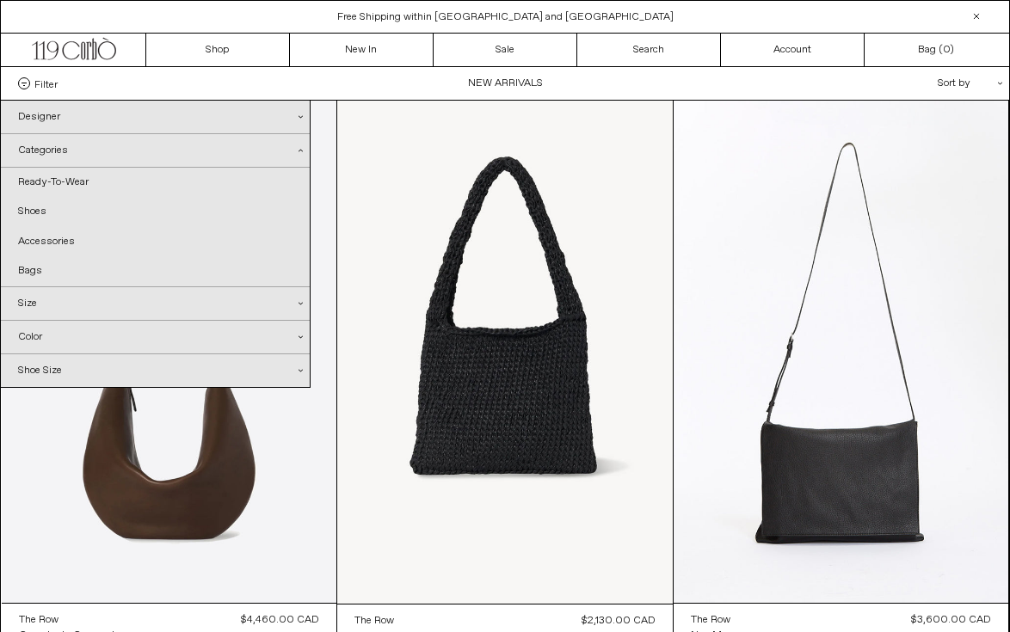 Image resolution: width=1010 pixels, height=632 pixels. I want to click on div: Sort by, so click(914, 83).